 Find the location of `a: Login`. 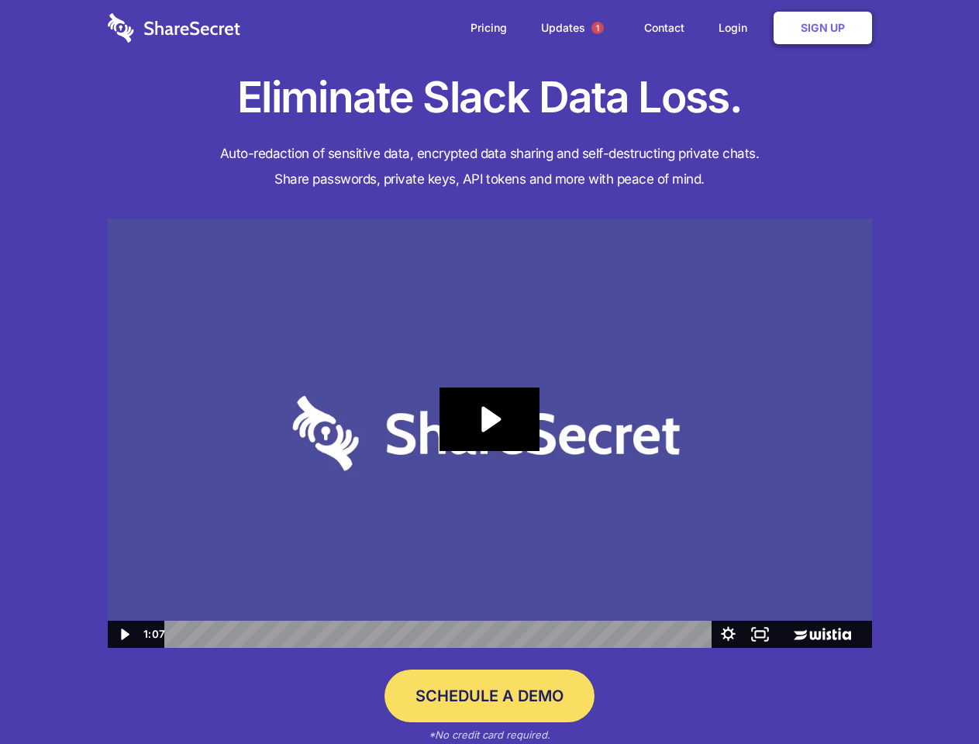

a: Login is located at coordinates (736, 28).